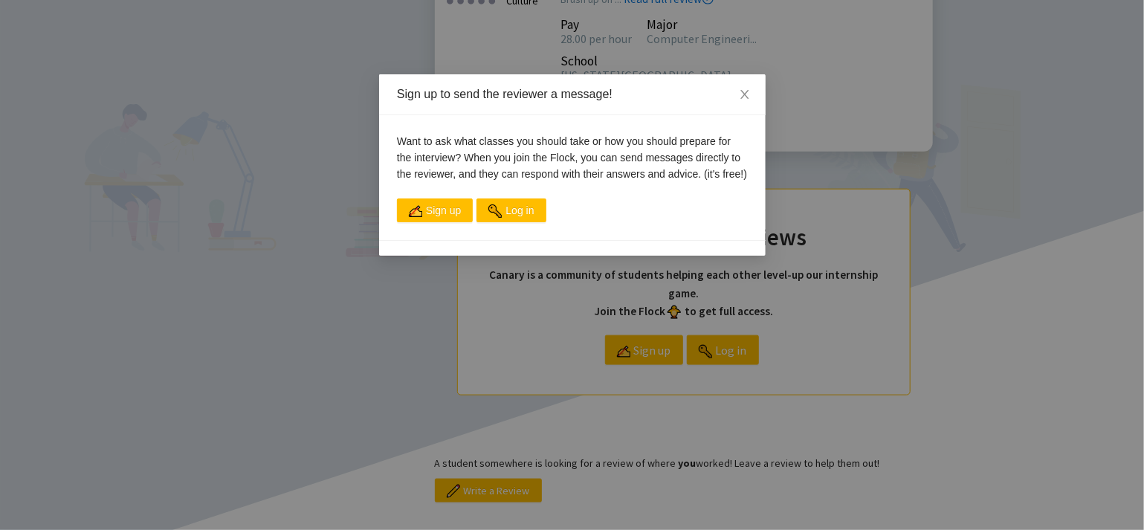  Describe the element at coordinates (435, 210) in the screenshot. I see `a: Sign up` at that location.